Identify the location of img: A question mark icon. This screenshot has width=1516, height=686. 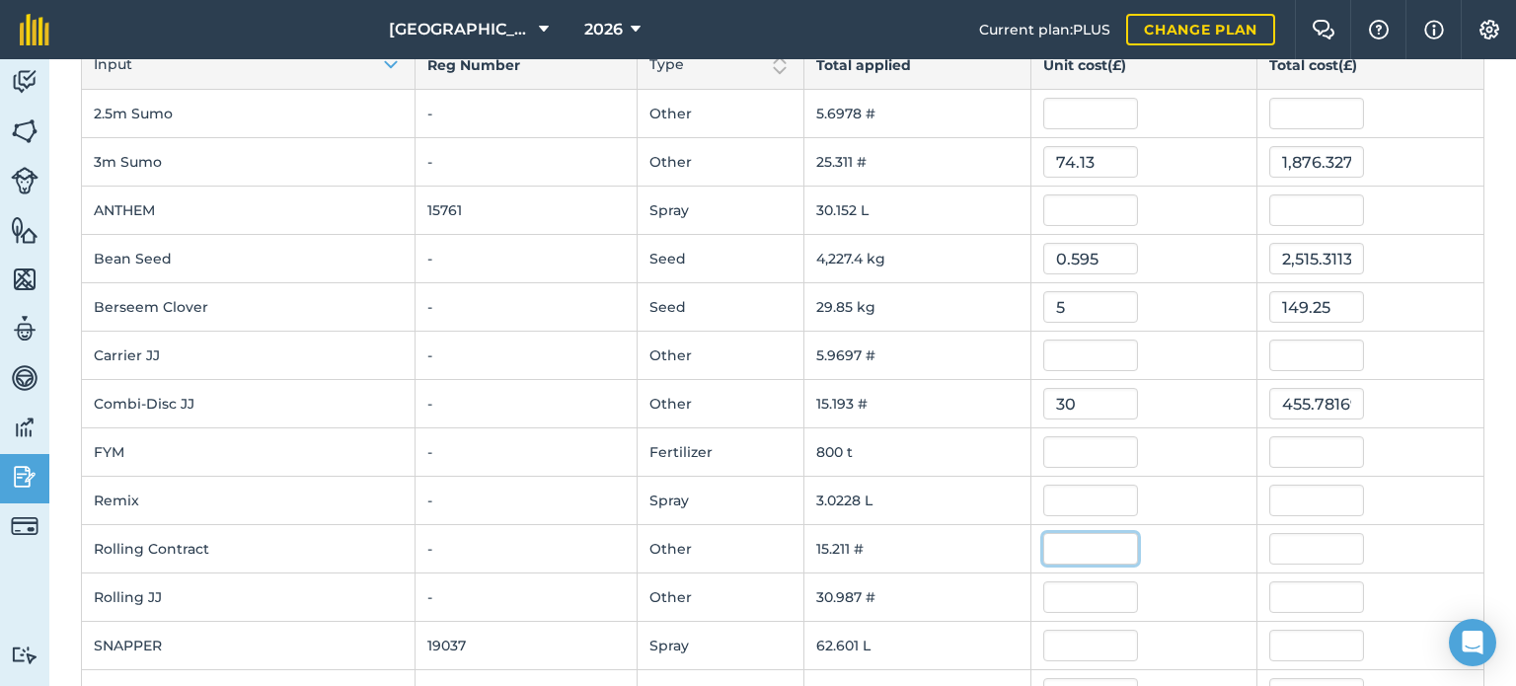
(1379, 30).